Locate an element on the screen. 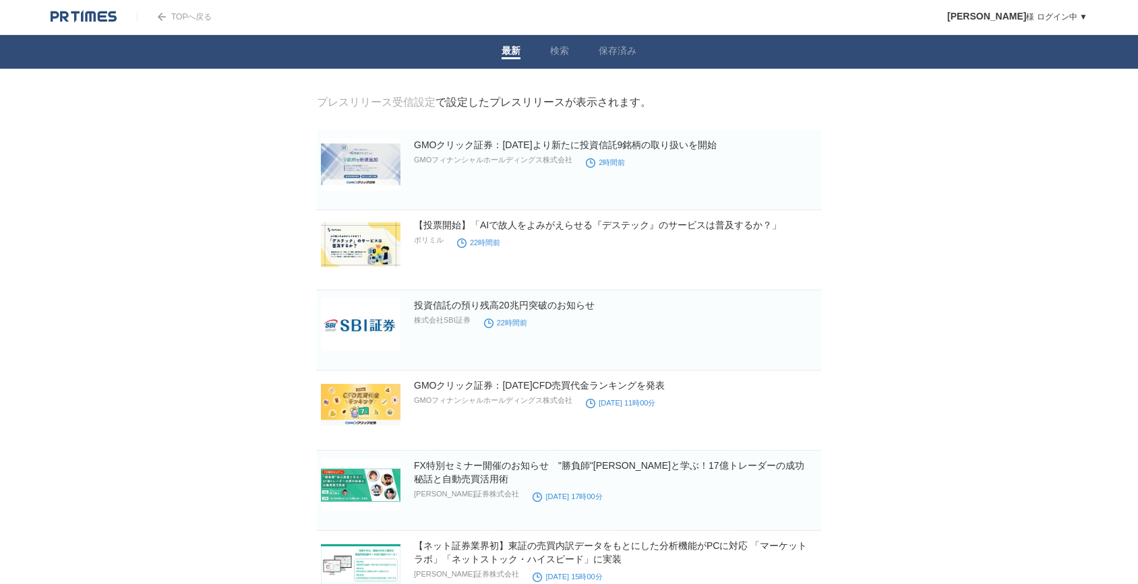 The height and width of the screenshot is (584, 1138). a: 【ネット証券業界初】東証の売買内訳データをもとにした分析機能がPCに対応 「マーケットラボ」「ネットストック・ハイスピード」に実装 is located at coordinates (610, 553).